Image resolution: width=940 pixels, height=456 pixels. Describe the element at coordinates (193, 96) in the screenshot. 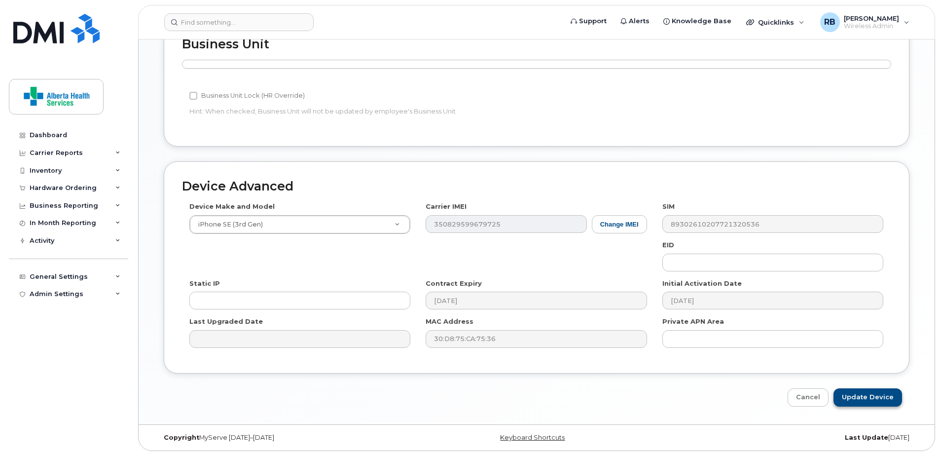

I see `input: Business Unit Lock (HR Override)` at that location.